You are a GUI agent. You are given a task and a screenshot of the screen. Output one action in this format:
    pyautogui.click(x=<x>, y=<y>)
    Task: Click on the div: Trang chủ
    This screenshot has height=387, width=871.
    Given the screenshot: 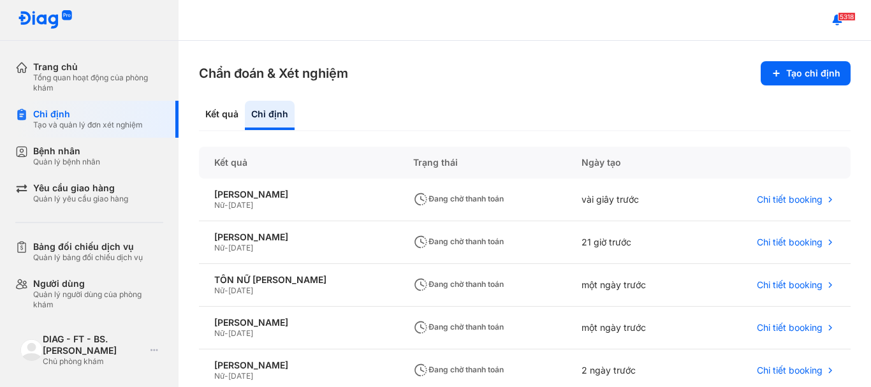 What is the action you would take?
    pyautogui.click(x=98, y=67)
    